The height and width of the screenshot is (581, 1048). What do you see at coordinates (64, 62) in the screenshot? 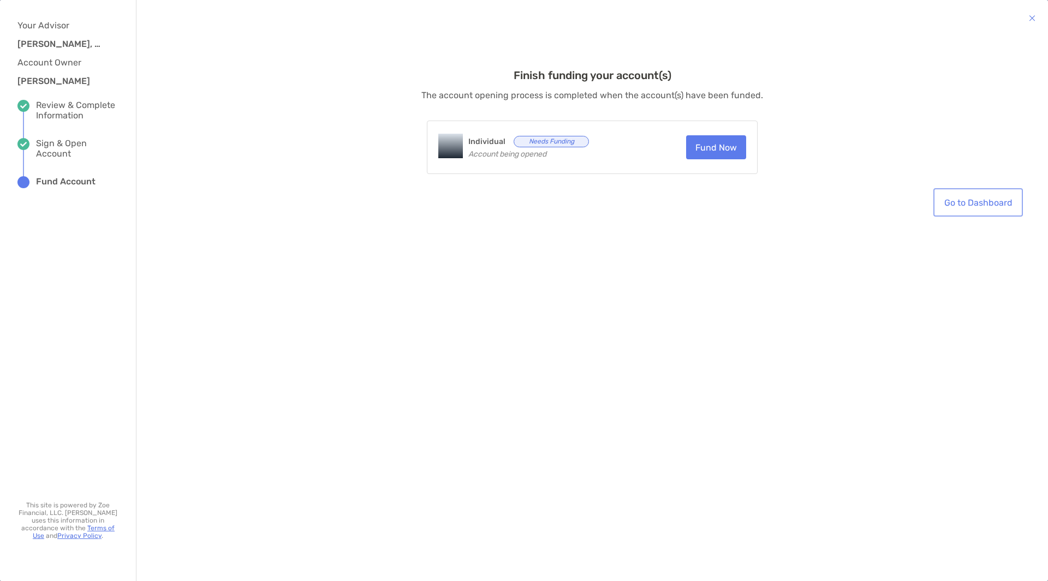
I see `h4: Account Owner` at bounding box center [64, 62].